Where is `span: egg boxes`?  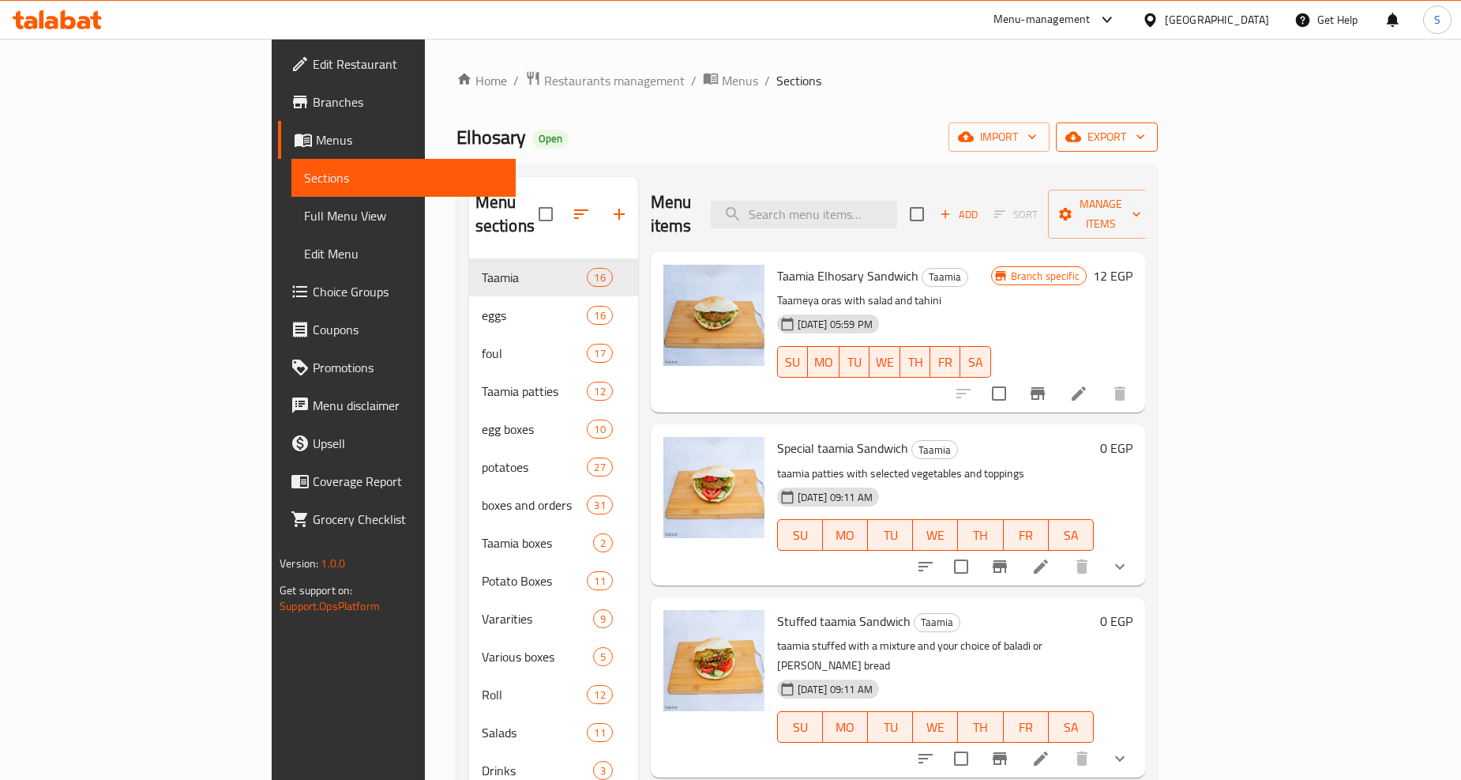 span: egg boxes is located at coordinates (535, 429).